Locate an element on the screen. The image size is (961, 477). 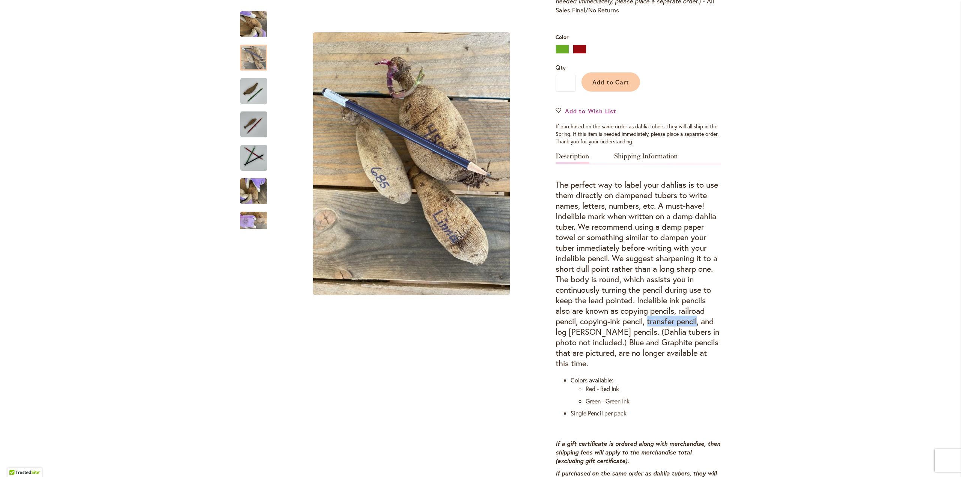
span: Color is located at coordinates (562, 37).